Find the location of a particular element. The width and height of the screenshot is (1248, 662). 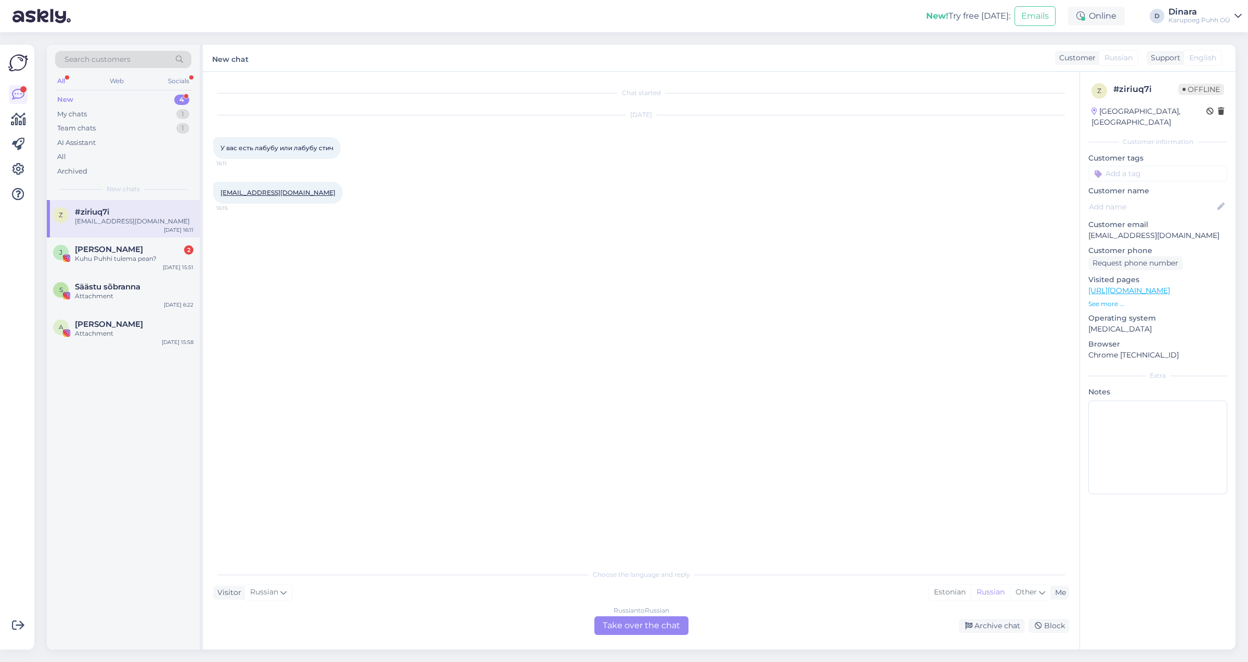

div: Extra is located at coordinates (1157, 376).